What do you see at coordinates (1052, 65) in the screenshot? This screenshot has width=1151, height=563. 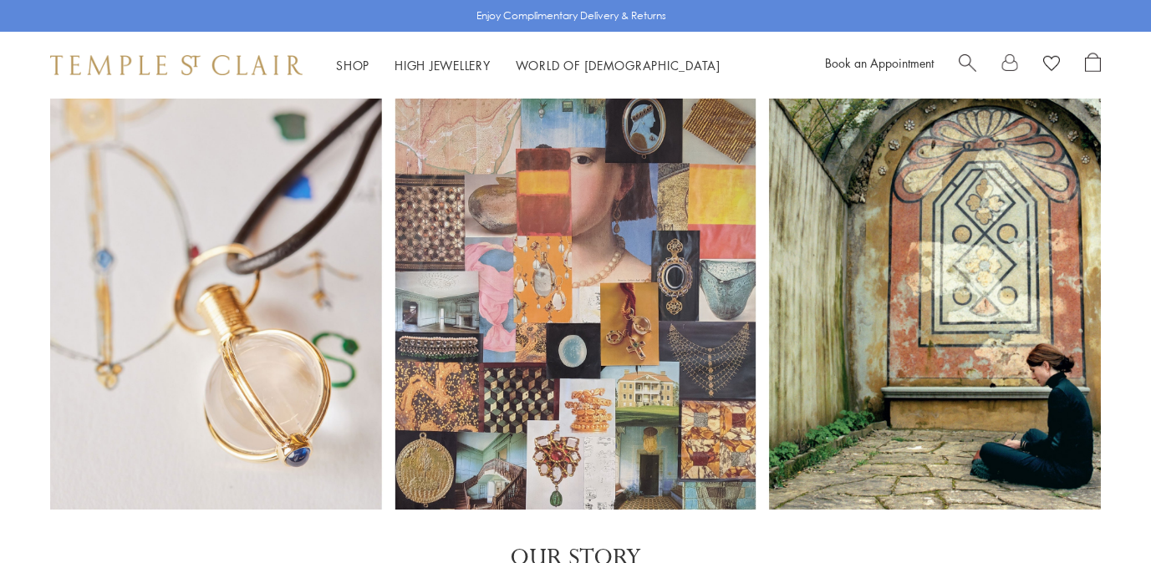 I see `a: View Wishlist` at bounding box center [1052, 65].